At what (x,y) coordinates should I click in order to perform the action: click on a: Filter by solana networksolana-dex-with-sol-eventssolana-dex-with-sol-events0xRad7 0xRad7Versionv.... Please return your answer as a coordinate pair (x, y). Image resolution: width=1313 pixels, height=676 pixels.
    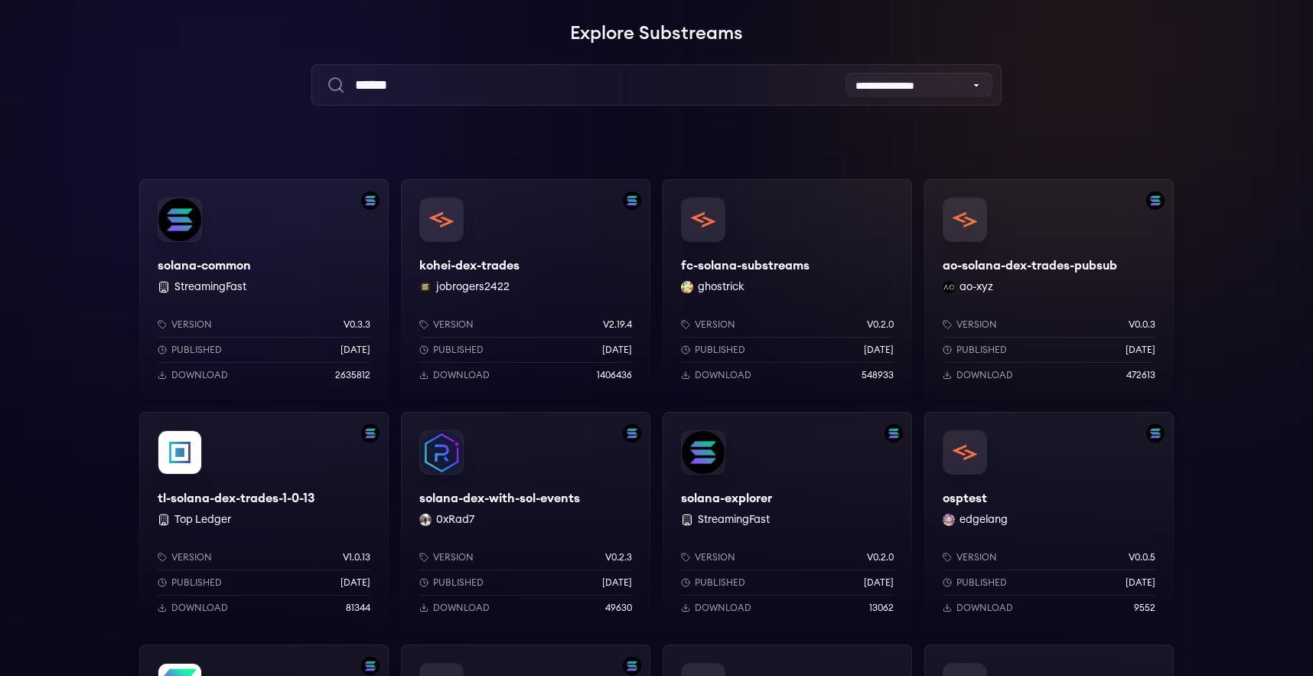
    Looking at the image, I should click on (526, 522).